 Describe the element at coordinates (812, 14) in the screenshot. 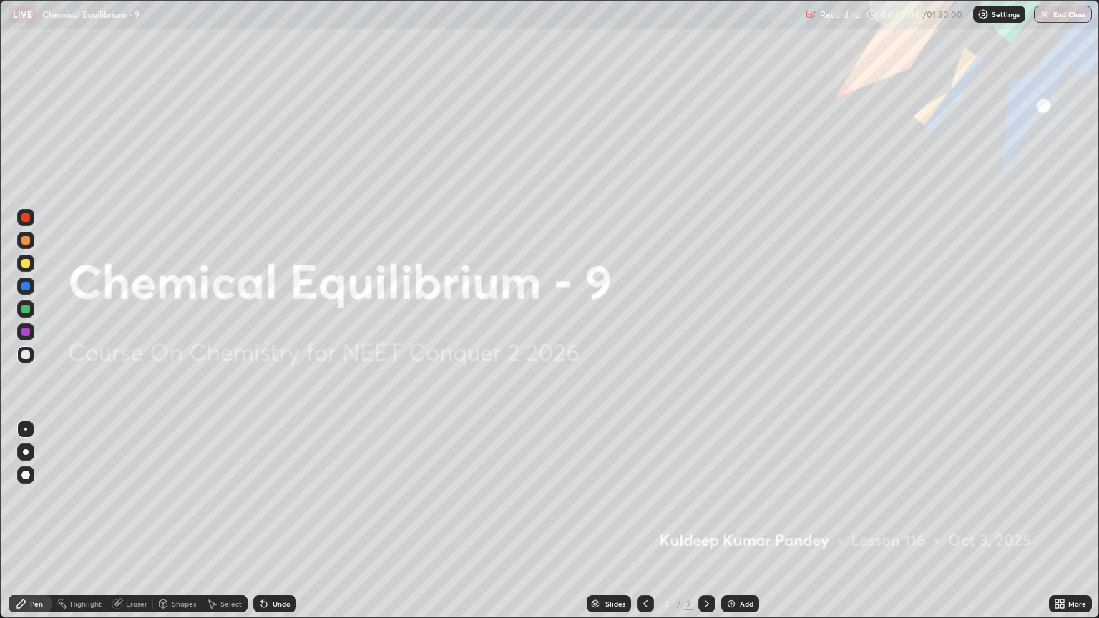

I see `img: recording.375f2c34.svg` at that location.